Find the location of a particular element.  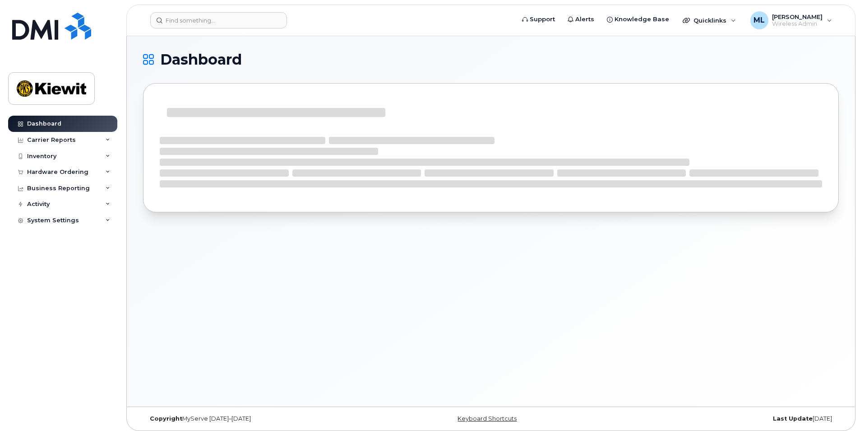

span: Dashboard is located at coordinates (201, 60).